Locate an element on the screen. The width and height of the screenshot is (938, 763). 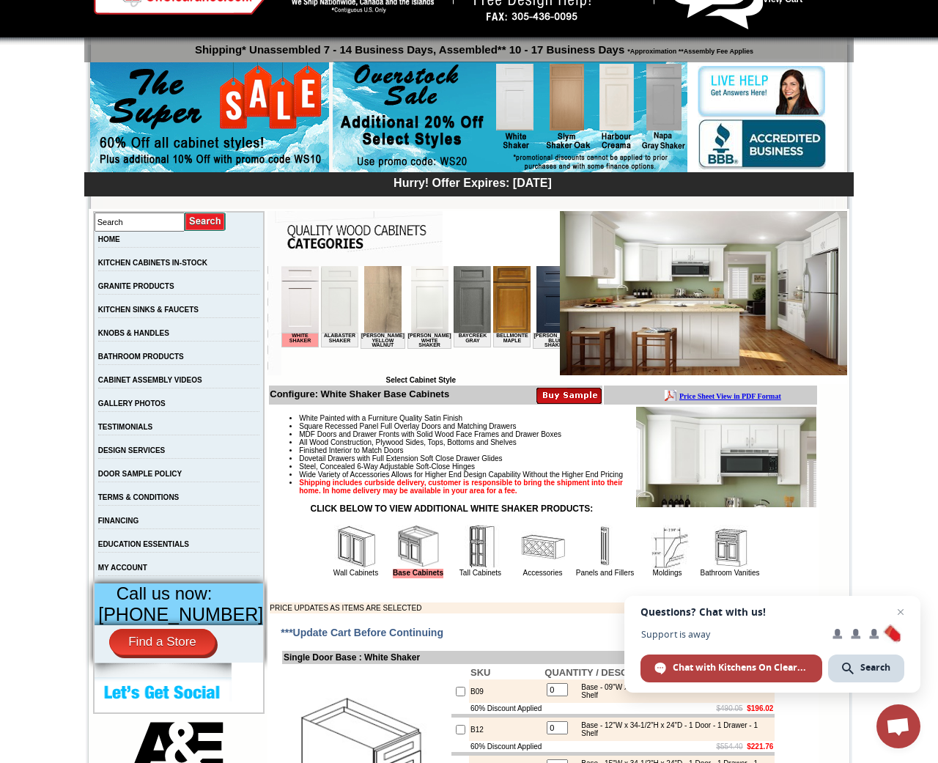
a: CABINET ASSEMBLY VIDEOS is located at coordinates (150, 379).